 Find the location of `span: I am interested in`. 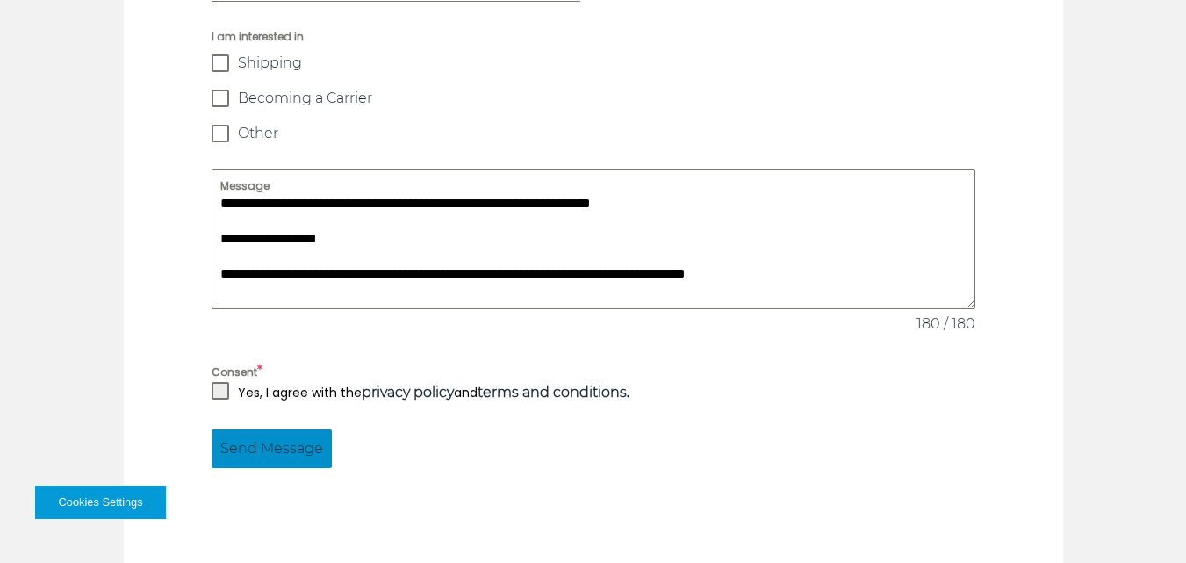

span: I am interested in is located at coordinates (594, 37).